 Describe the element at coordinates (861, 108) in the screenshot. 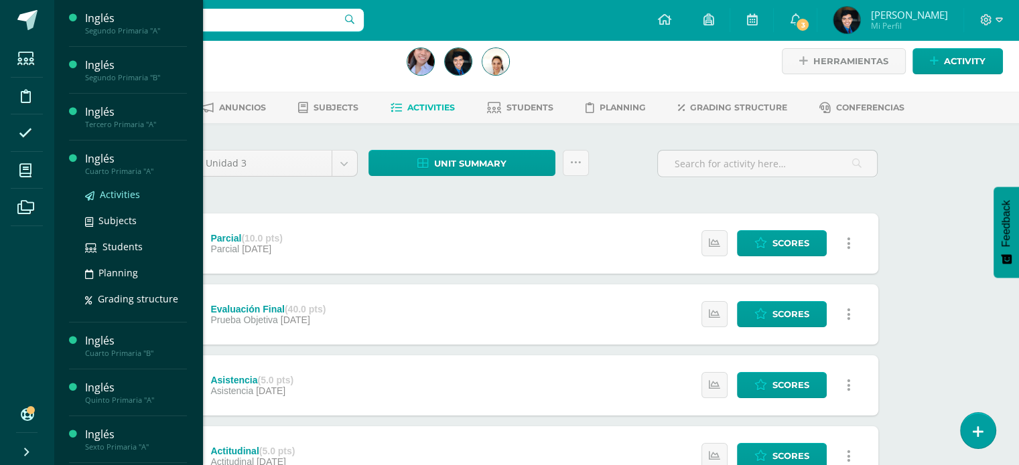

I see `a: Conferencias` at that location.